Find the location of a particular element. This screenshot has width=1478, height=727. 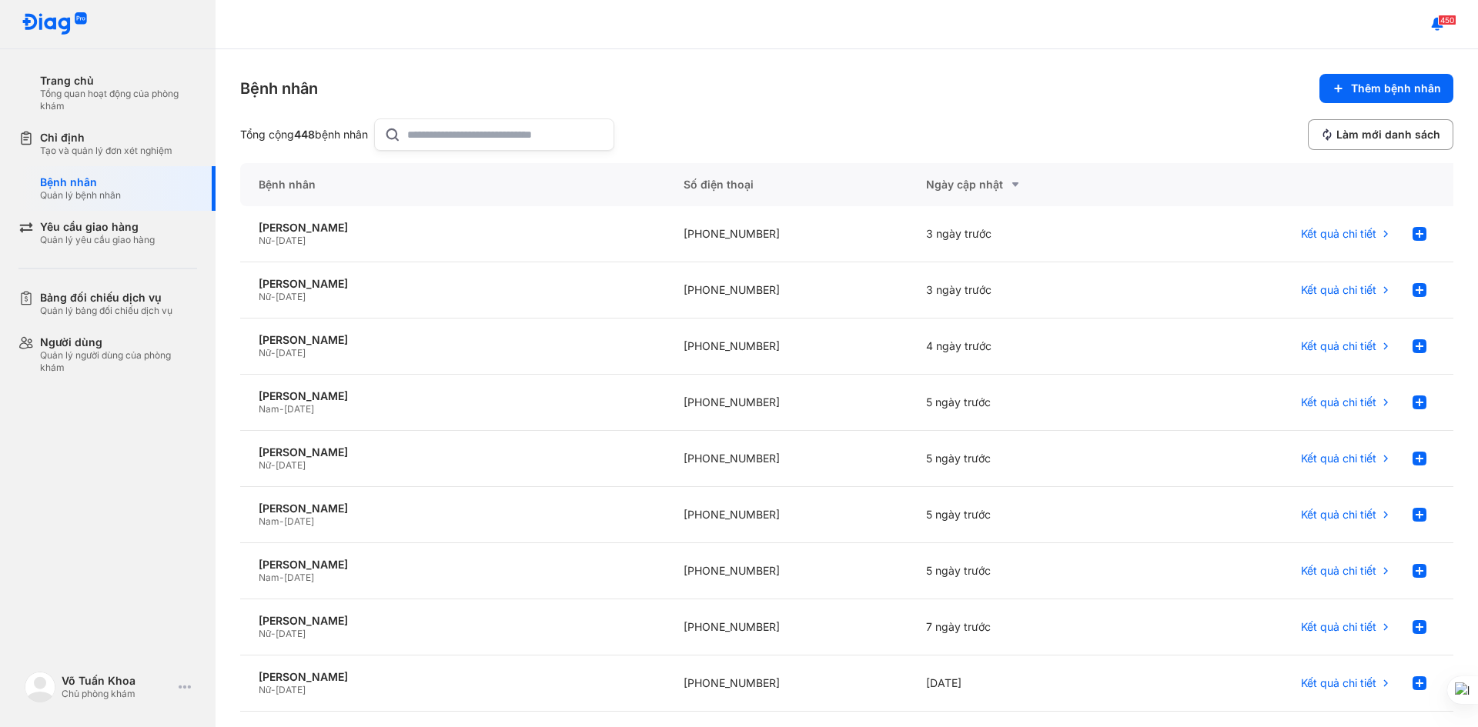

div: Quản lý người dùng của phòng khám is located at coordinates (119, 362).